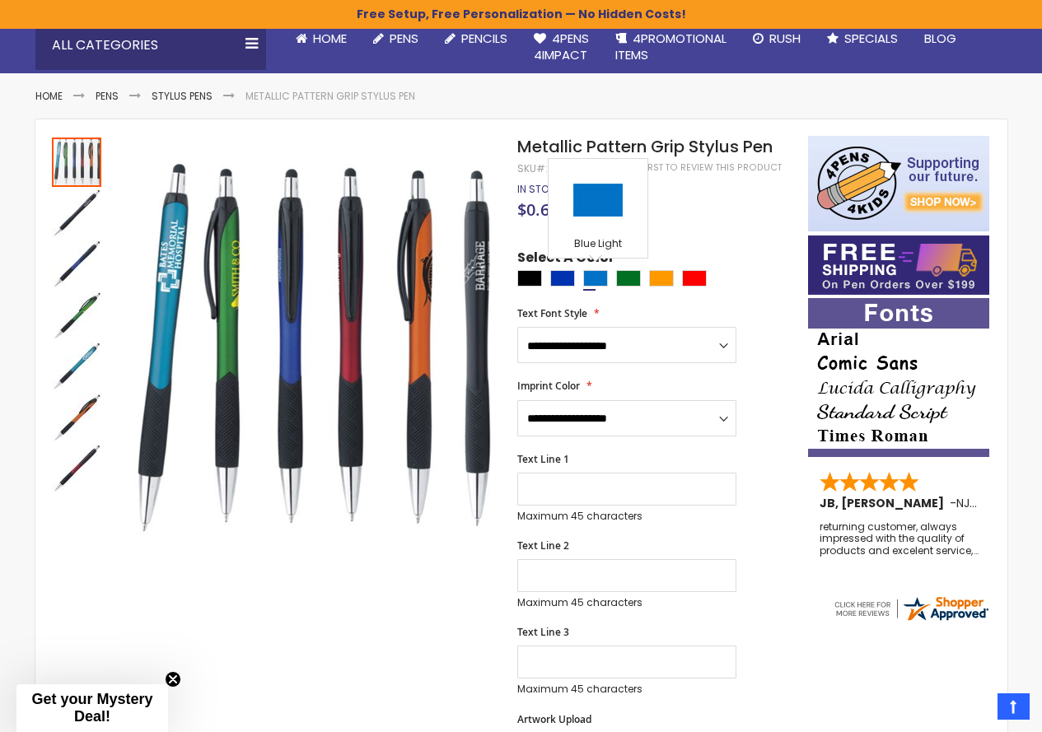  What do you see at coordinates (645, 147) in the screenshot?
I see `span: Metallic Pattern Grip Stylus Pen` at bounding box center [645, 147].